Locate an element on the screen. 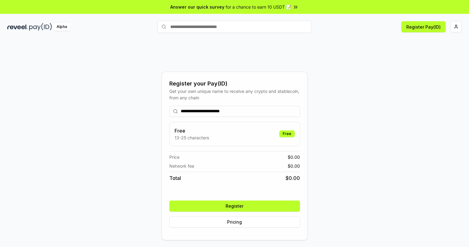  button: Register Pay(ID) is located at coordinates (423, 27).